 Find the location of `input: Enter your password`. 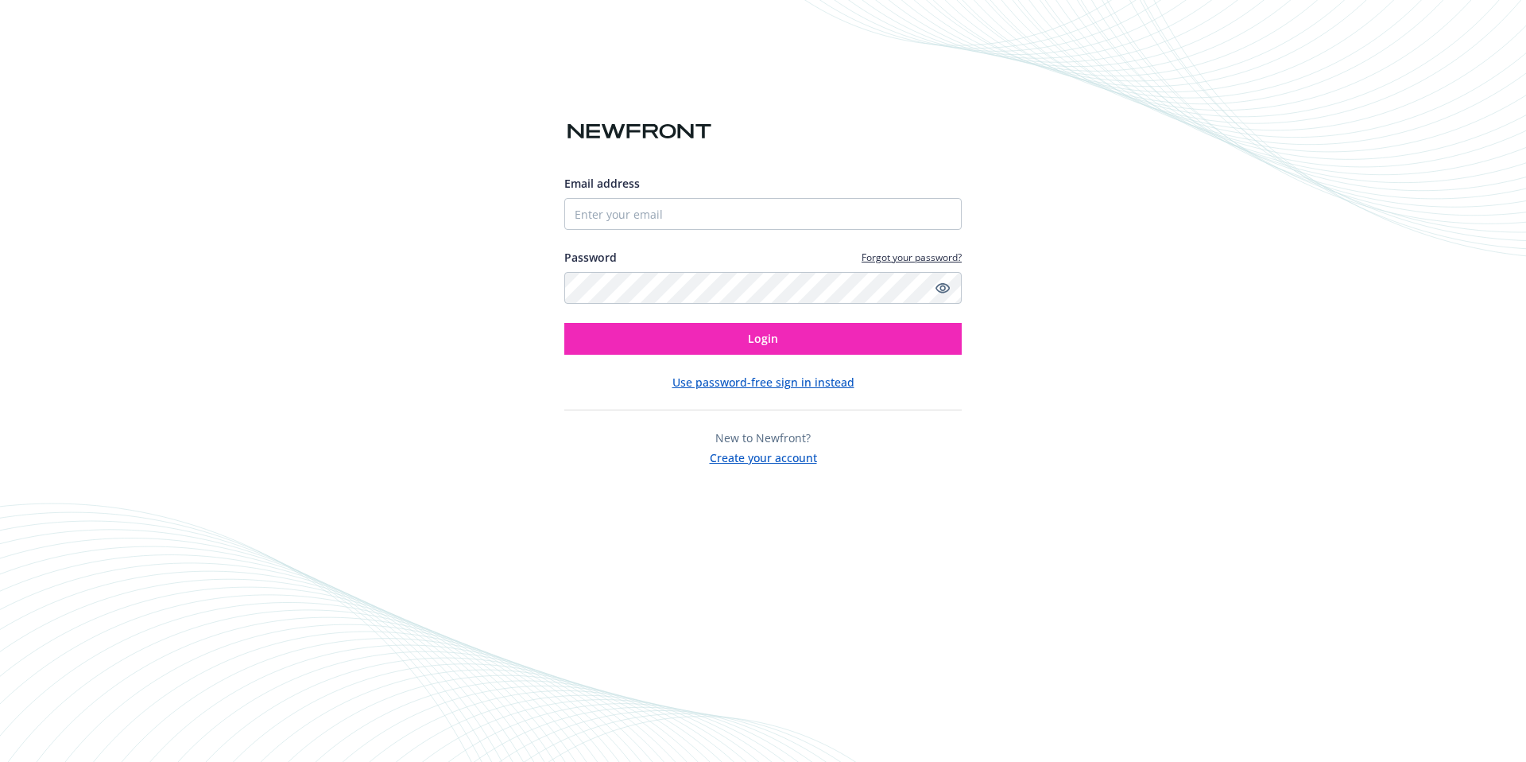

input: Enter your password is located at coordinates (763, 288).